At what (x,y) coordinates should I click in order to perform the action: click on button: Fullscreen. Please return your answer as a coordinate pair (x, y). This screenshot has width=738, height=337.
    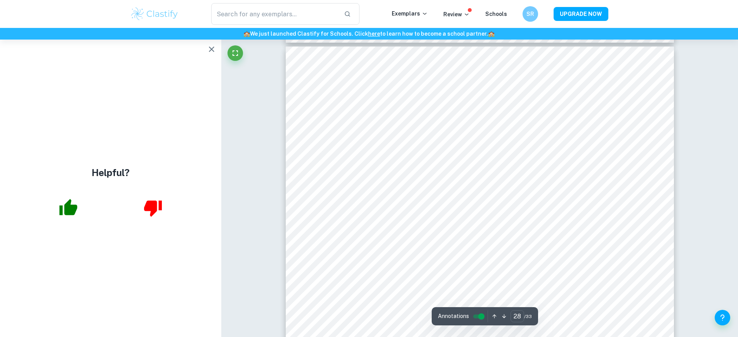
    Looking at the image, I should click on (235, 53).